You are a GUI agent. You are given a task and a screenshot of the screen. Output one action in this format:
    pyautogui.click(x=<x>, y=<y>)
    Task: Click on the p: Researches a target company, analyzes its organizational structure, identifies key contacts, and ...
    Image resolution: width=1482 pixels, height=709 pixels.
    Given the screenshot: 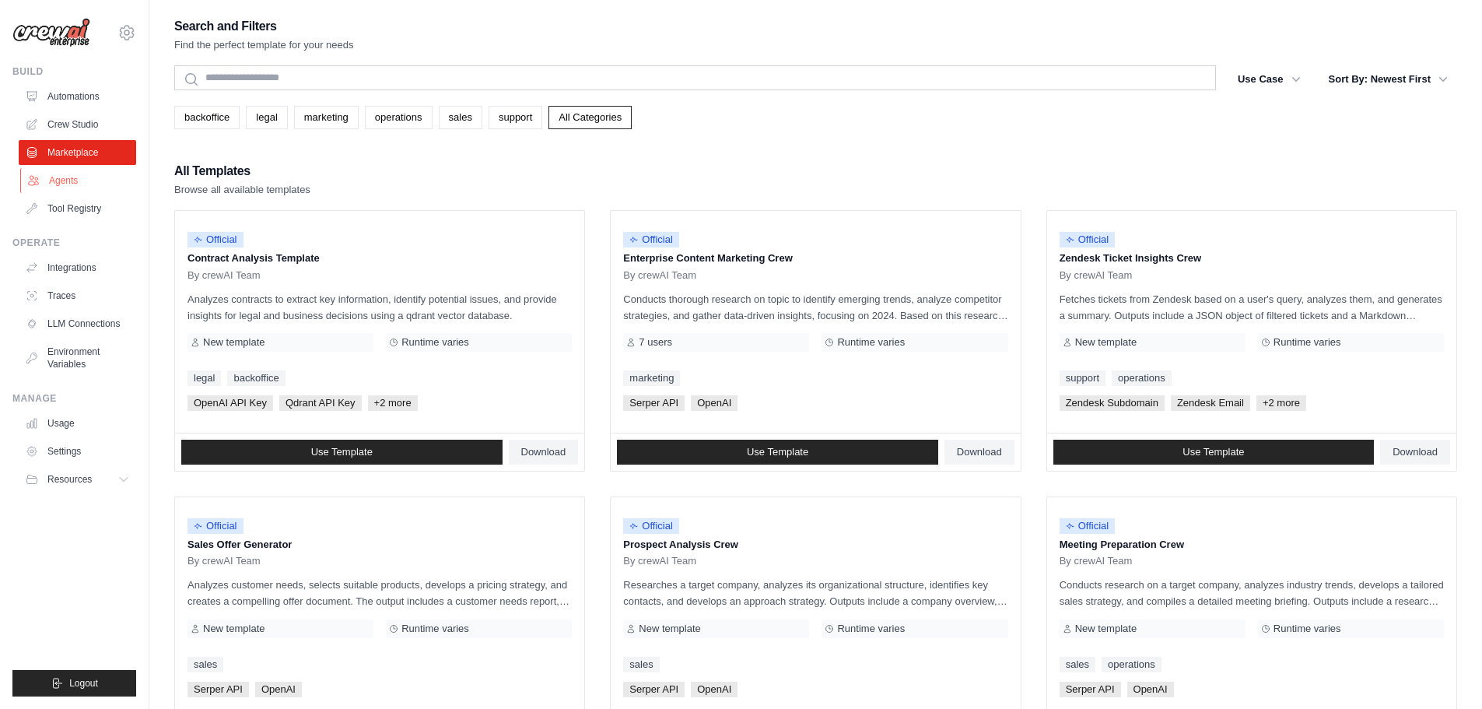 What is the action you would take?
    pyautogui.click(x=815, y=593)
    